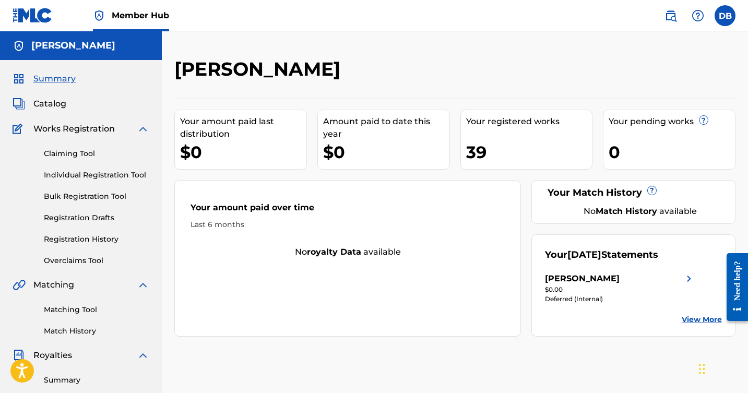 The height and width of the screenshot is (393, 748). I want to click on div: Your amount paid over time, so click(348, 210).